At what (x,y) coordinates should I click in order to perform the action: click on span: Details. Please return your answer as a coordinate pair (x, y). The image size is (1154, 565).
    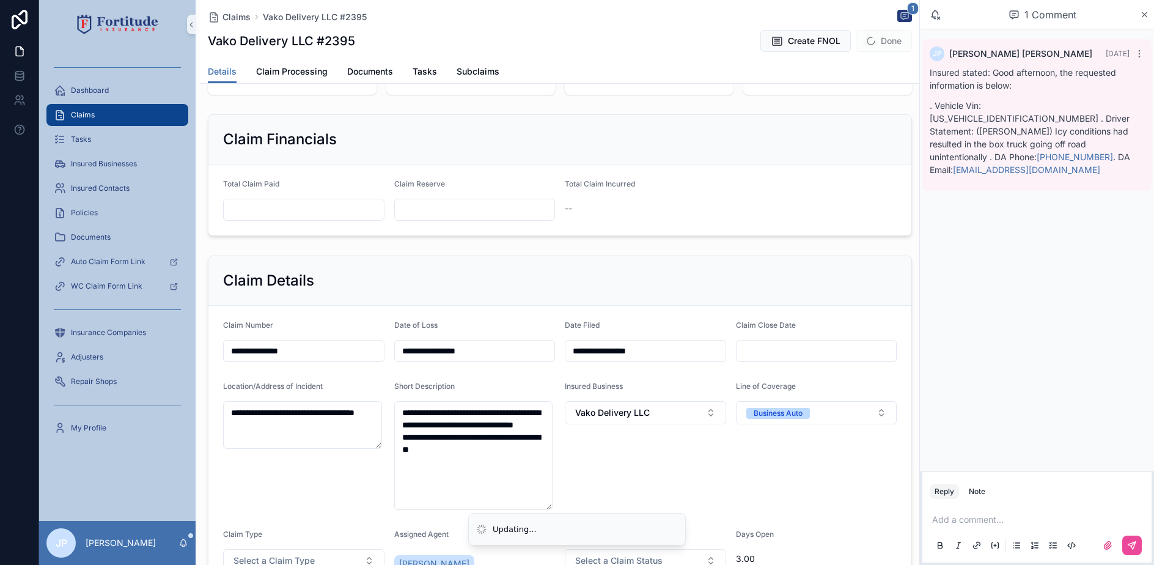
    Looking at the image, I should click on (222, 72).